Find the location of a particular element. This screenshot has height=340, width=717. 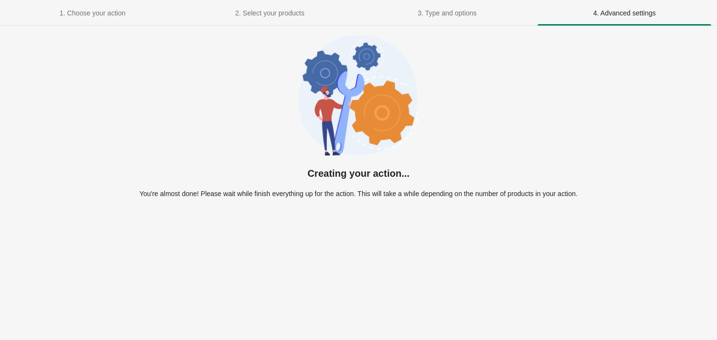

span: 2. Select your products is located at coordinates (270, 13).